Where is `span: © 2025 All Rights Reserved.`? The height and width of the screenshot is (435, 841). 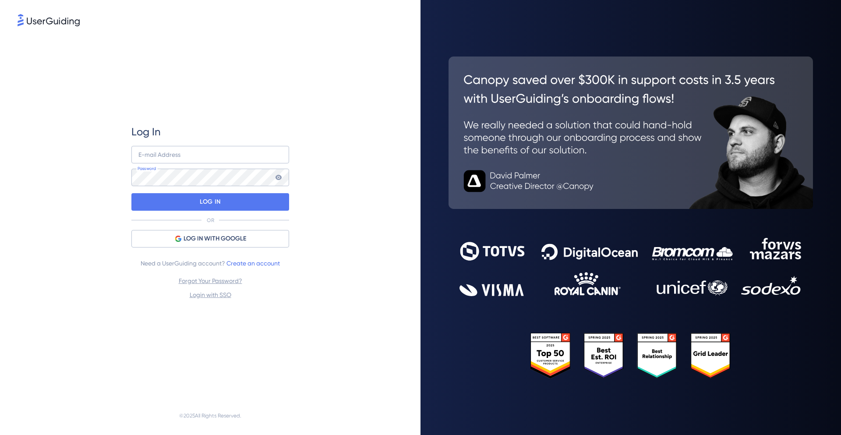 span: © 2025 All Rights Reserved. is located at coordinates (210, 416).